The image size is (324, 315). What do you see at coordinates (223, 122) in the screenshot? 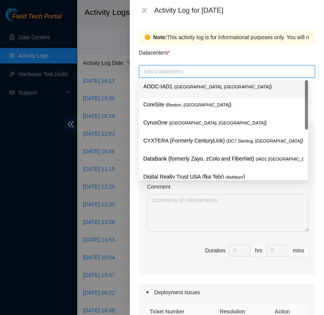
I see `p: CyrusOne )` at bounding box center [223, 122].